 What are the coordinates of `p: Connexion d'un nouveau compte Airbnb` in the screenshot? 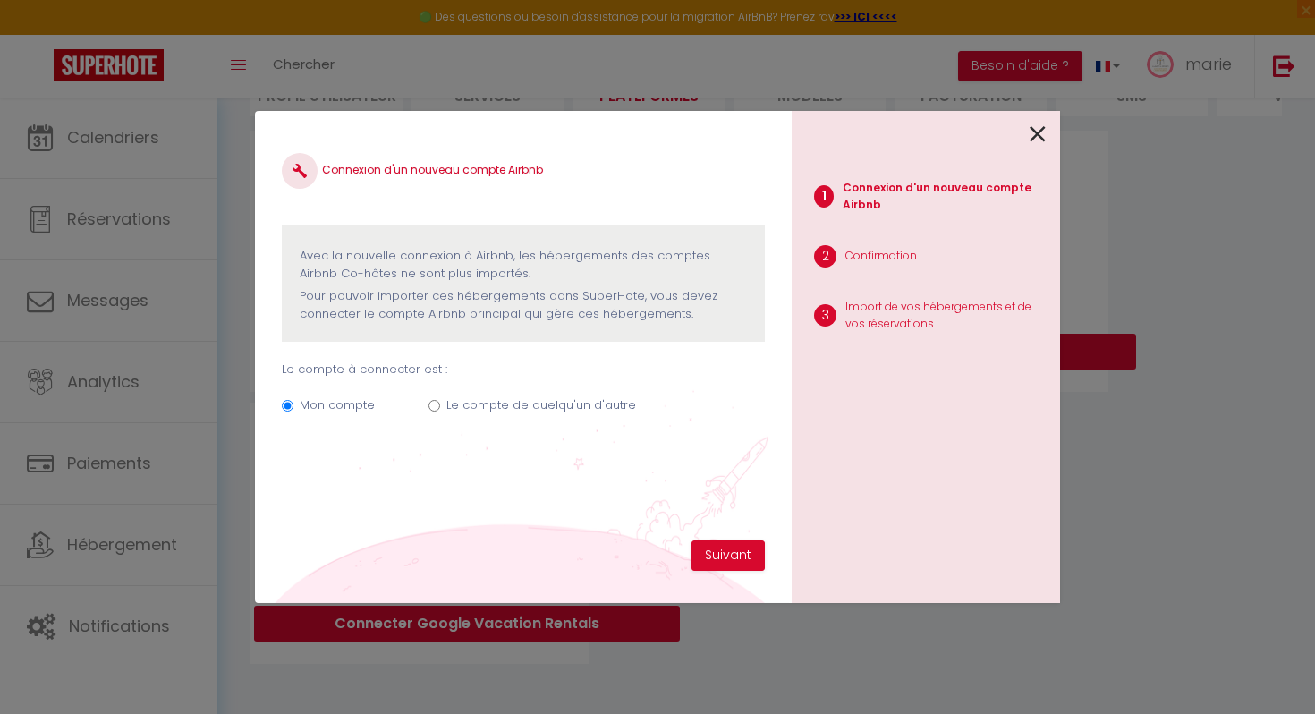 It's located at (944, 197).